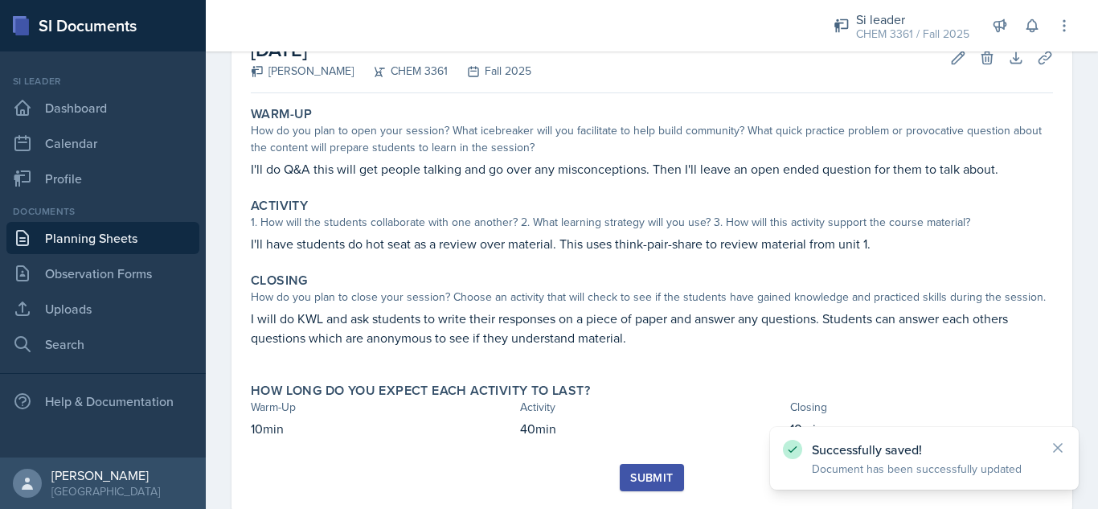  I want to click on p: I'll do Q&A this will get people talking and go over any misconceptions. Then I'll leave an open ..., so click(652, 169).